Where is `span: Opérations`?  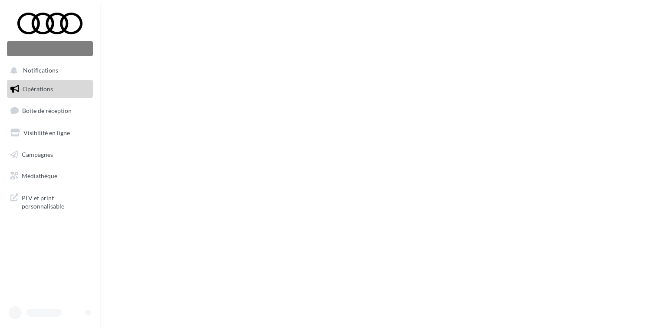 span: Opérations is located at coordinates (38, 89).